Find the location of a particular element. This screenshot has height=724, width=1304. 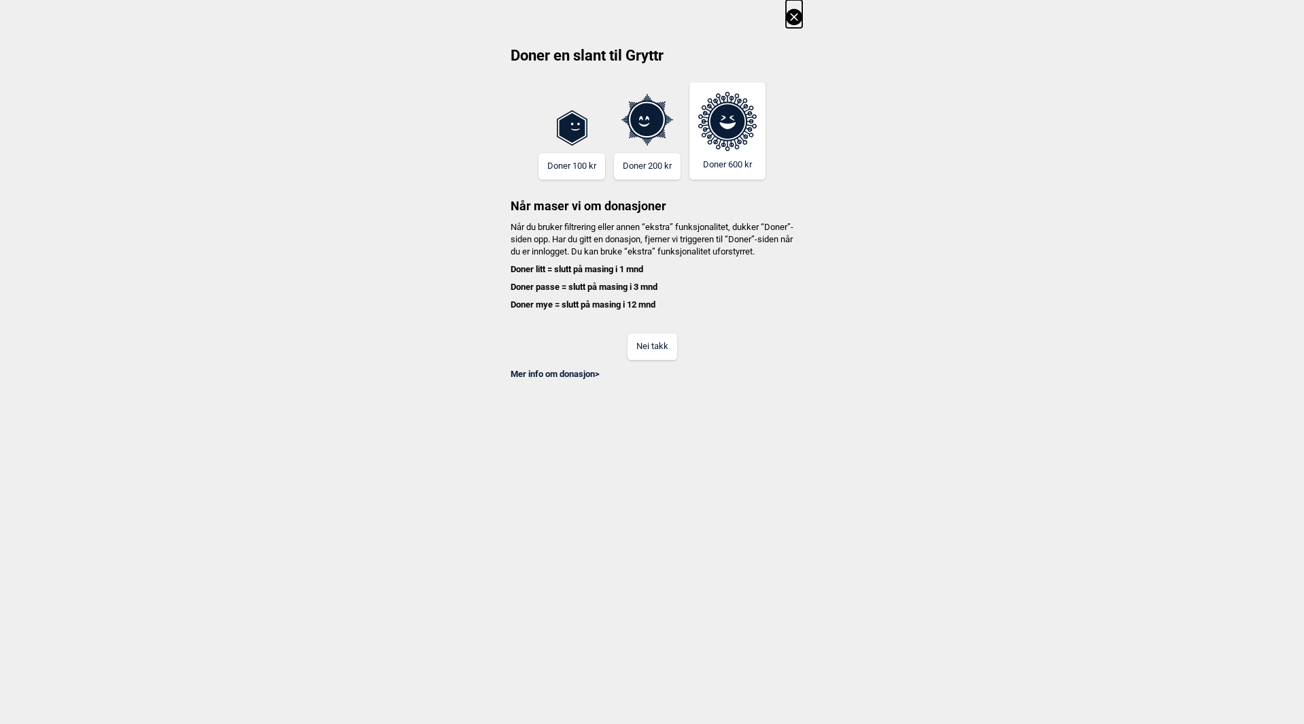

button: Doner 100 kr is located at coordinates (572, 166).